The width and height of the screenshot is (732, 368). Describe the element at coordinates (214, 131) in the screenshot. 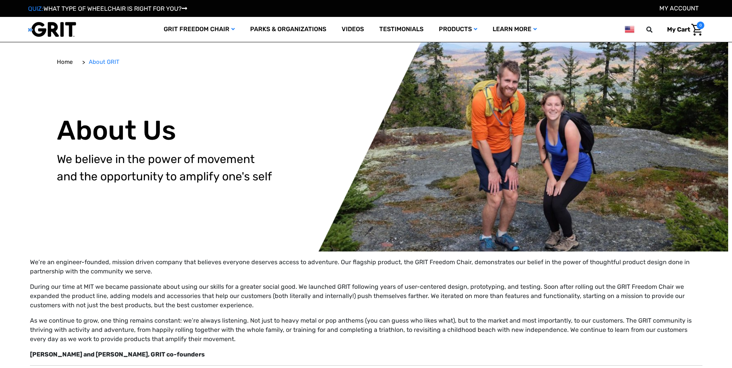

I see `h1: About Us` at that location.